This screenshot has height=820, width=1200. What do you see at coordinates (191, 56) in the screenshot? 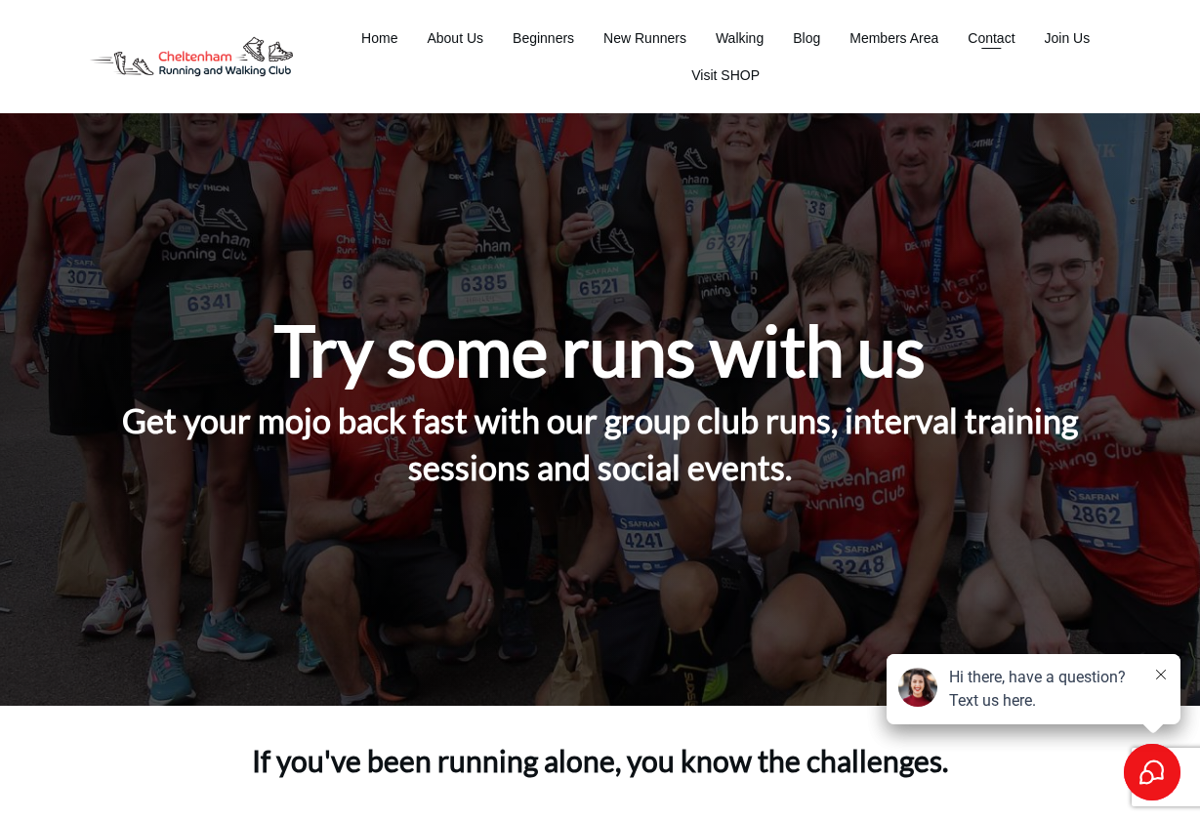
I see `img: Decathlon` at bounding box center [191, 56].